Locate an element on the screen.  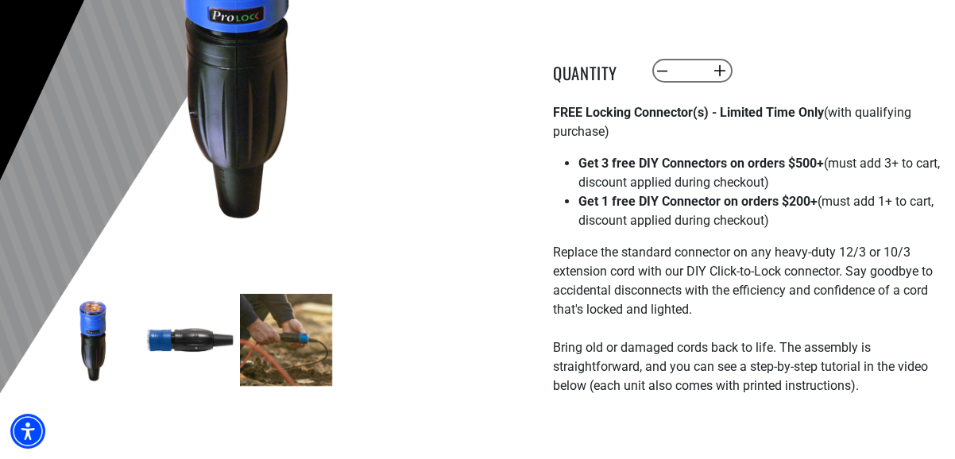
span: (with qualifying purchase) is located at coordinates (732, 122).